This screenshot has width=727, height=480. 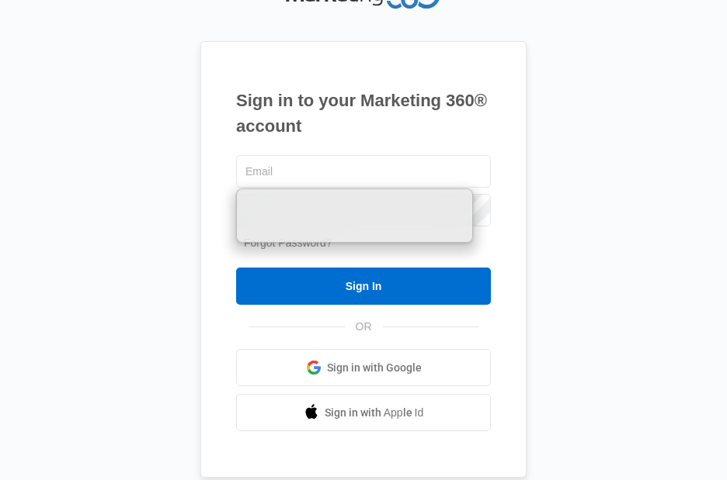 What do you see at coordinates (363, 327) in the screenshot?
I see `span: OR` at bounding box center [363, 327].